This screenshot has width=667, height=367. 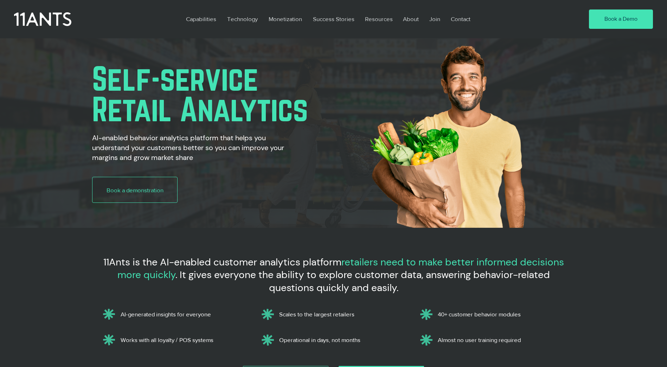 I want to click on p: About, so click(x=410, y=19).